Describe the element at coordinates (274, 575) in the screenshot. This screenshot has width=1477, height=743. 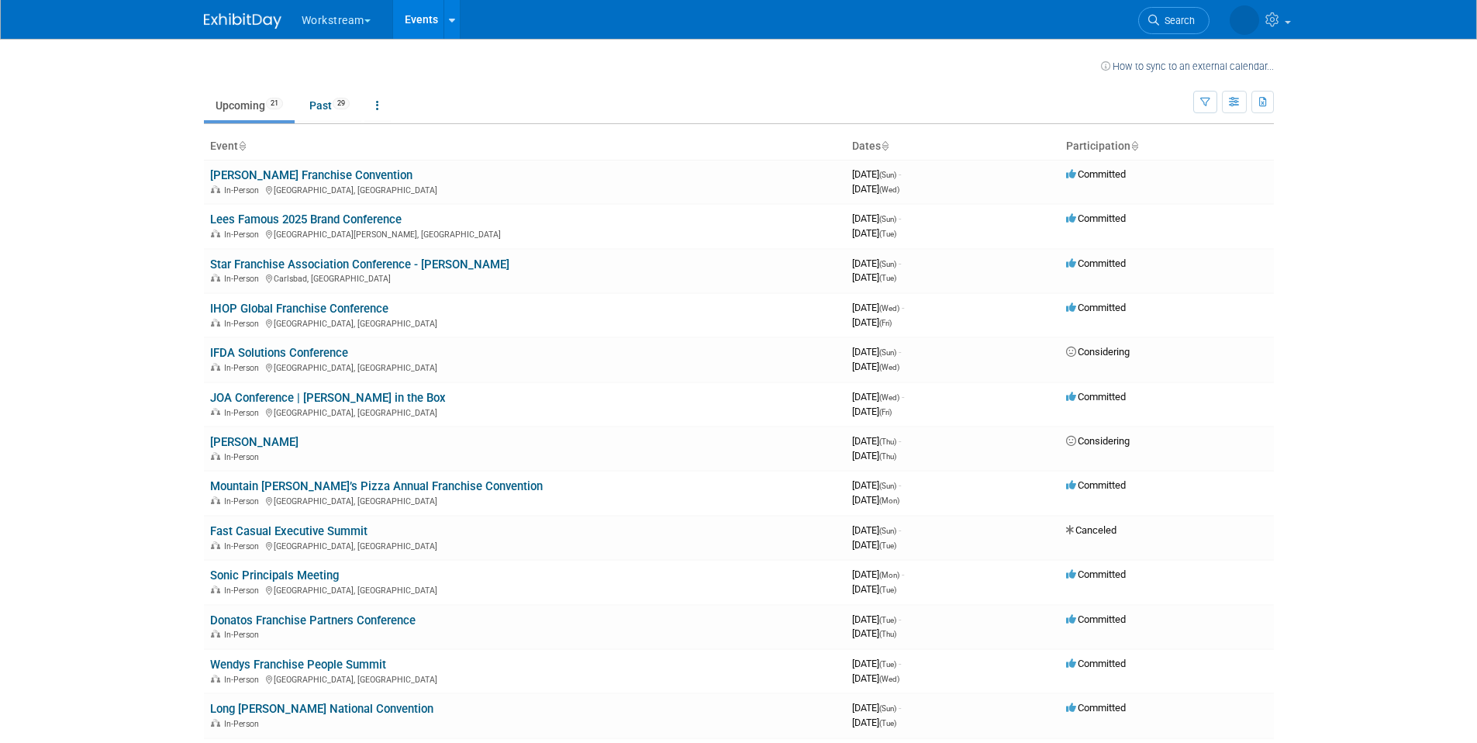
I see `a: Sonic Principals Meeting` at that location.